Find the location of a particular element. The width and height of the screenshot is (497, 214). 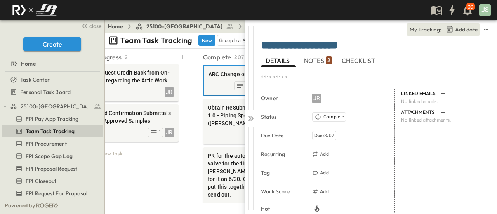

p: No linked emails. is located at coordinates (443, 101).